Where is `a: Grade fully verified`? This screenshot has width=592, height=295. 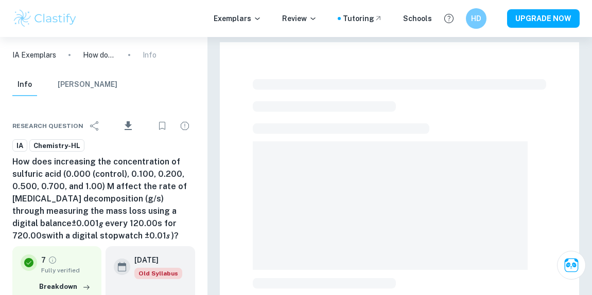 a: Grade fully verified is located at coordinates (52, 260).